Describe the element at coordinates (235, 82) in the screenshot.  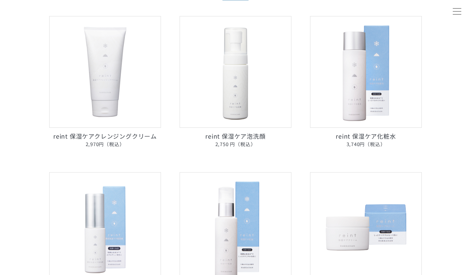
I see `a: reint 保湿ケア泡洗顔 reint 保湿ケア泡洗顔2,750 円（税込）` at that location.